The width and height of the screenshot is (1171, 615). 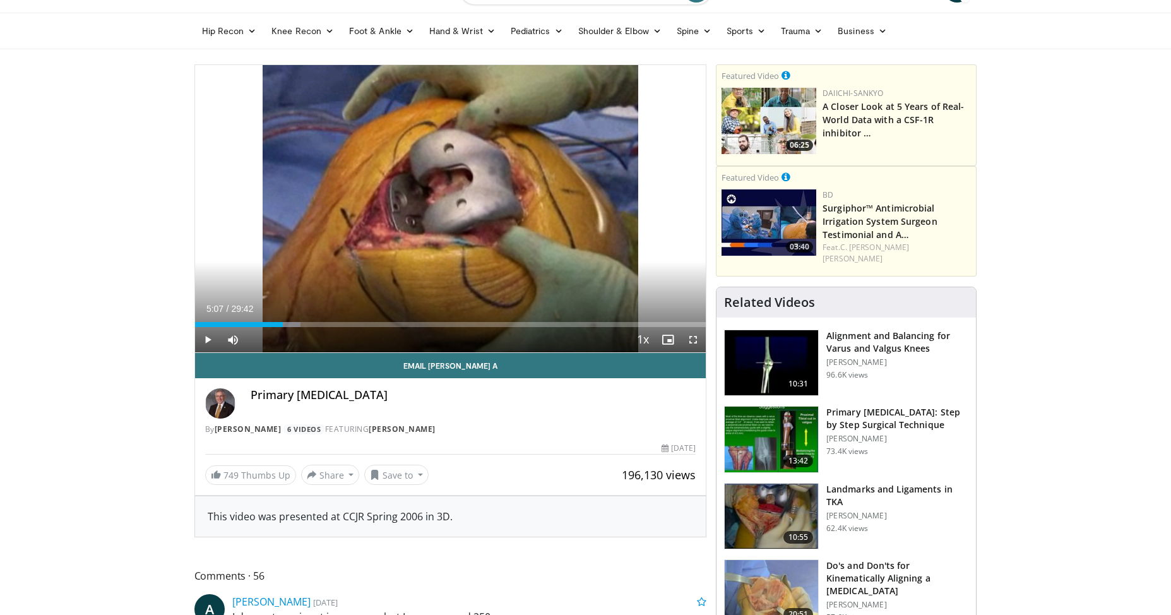 What do you see at coordinates (771, 439) in the screenshot?
I see `img: oa8B-rsjN5HfbTbX5hMDoxOjB1O5lLKx_1.150x105_q85_crop-smart_upscale.jpg` at bounding box center [771, 439].